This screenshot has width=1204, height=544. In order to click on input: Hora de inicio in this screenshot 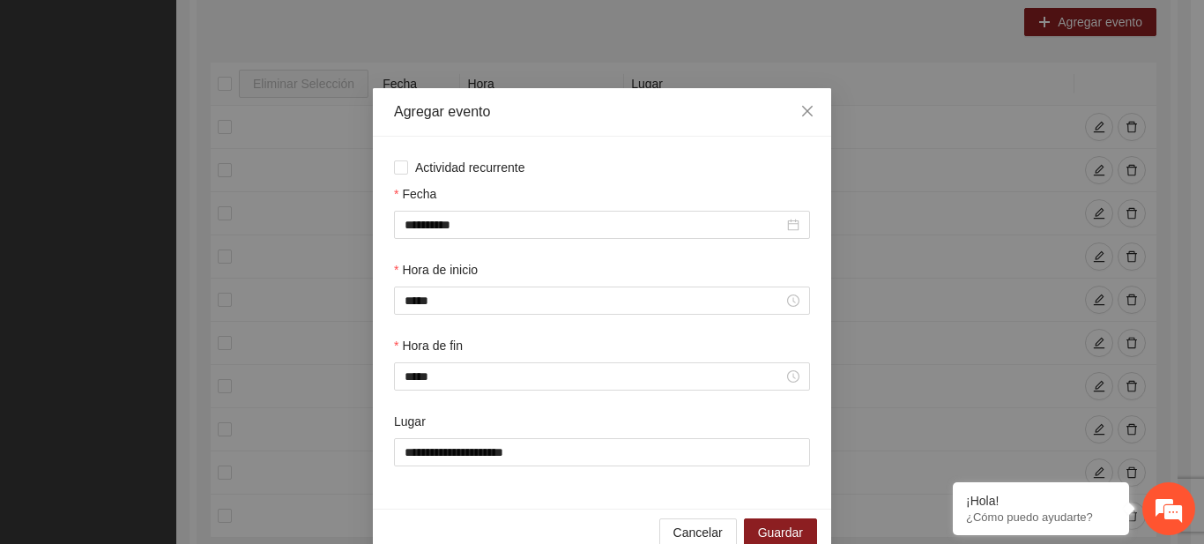, I will do `click(594, 301)`.